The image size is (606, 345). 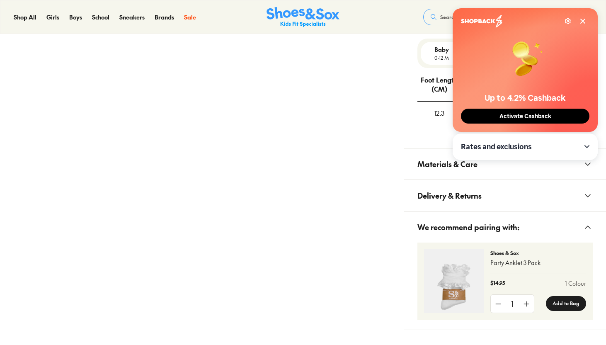 What do you see at coordinates (303, 17) in the screenshot?
I see `a: Shoes & Sox` at bounding box center [303, 17].